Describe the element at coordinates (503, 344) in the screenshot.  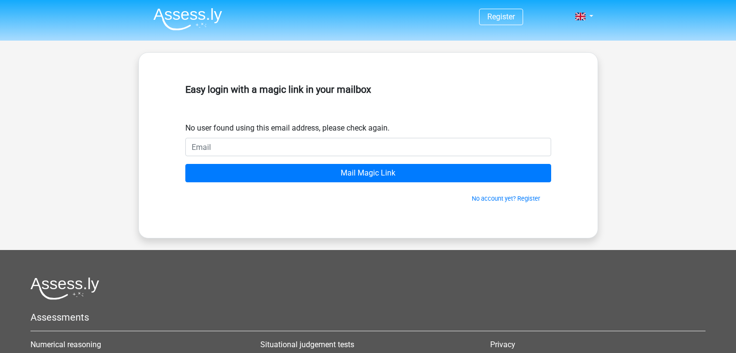
I see `a: Privacy` at that location.